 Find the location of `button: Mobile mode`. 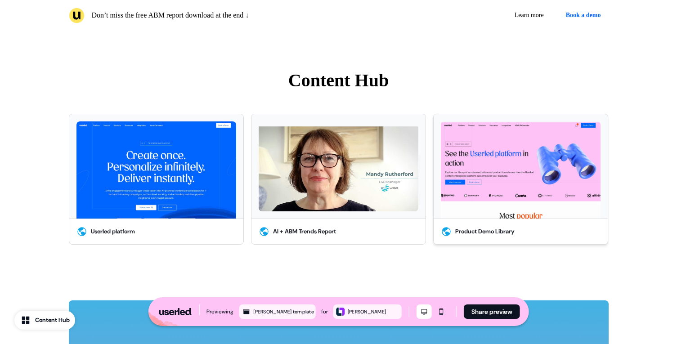

button: Mobile mode is located at coordinates (441, 312).